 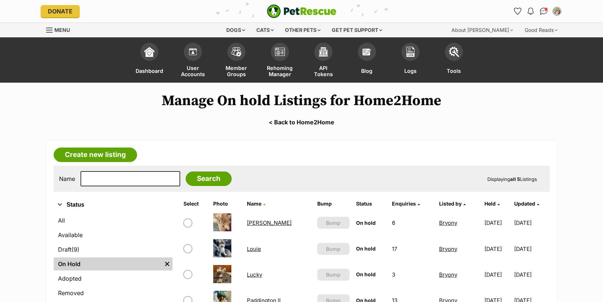 I want to click on img: Bryony Copeland profile pic, so click(x=557, y=11).